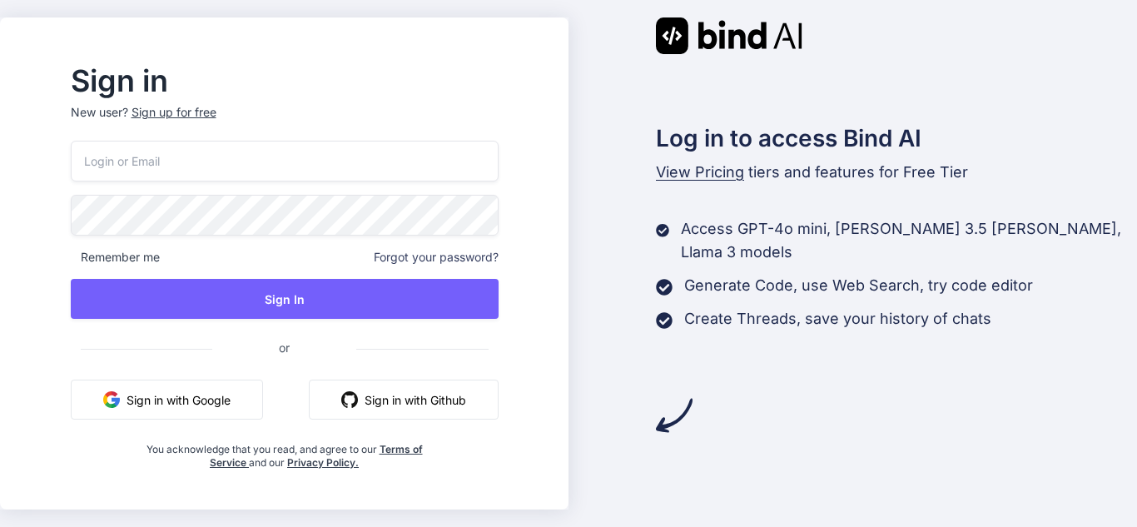  What do you see at coordinates (285, 299) in the screenshot?
I see `button: Sign In` at bounding box center [285, 299].